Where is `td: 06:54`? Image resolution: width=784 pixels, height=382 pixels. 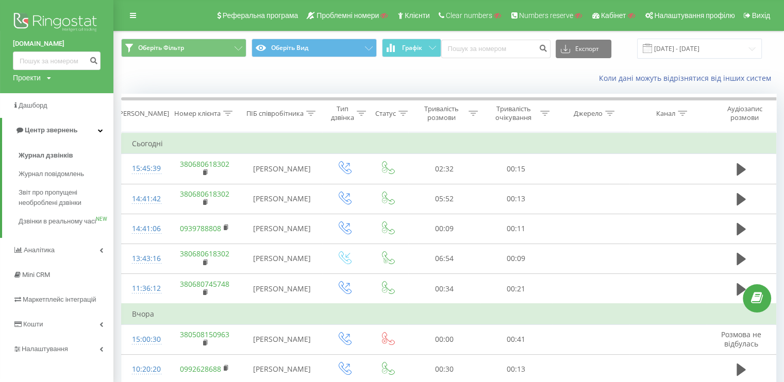
td: 06:54 is located at coordinates (444, 259).